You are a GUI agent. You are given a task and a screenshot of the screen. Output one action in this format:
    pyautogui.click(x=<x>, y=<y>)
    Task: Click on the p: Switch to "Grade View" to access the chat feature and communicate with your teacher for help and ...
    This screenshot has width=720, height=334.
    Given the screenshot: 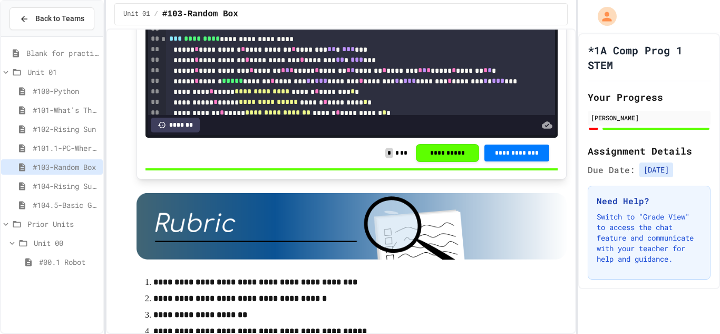 What is the action you would take?
    pyautogui.click(x=649, y=238)
    